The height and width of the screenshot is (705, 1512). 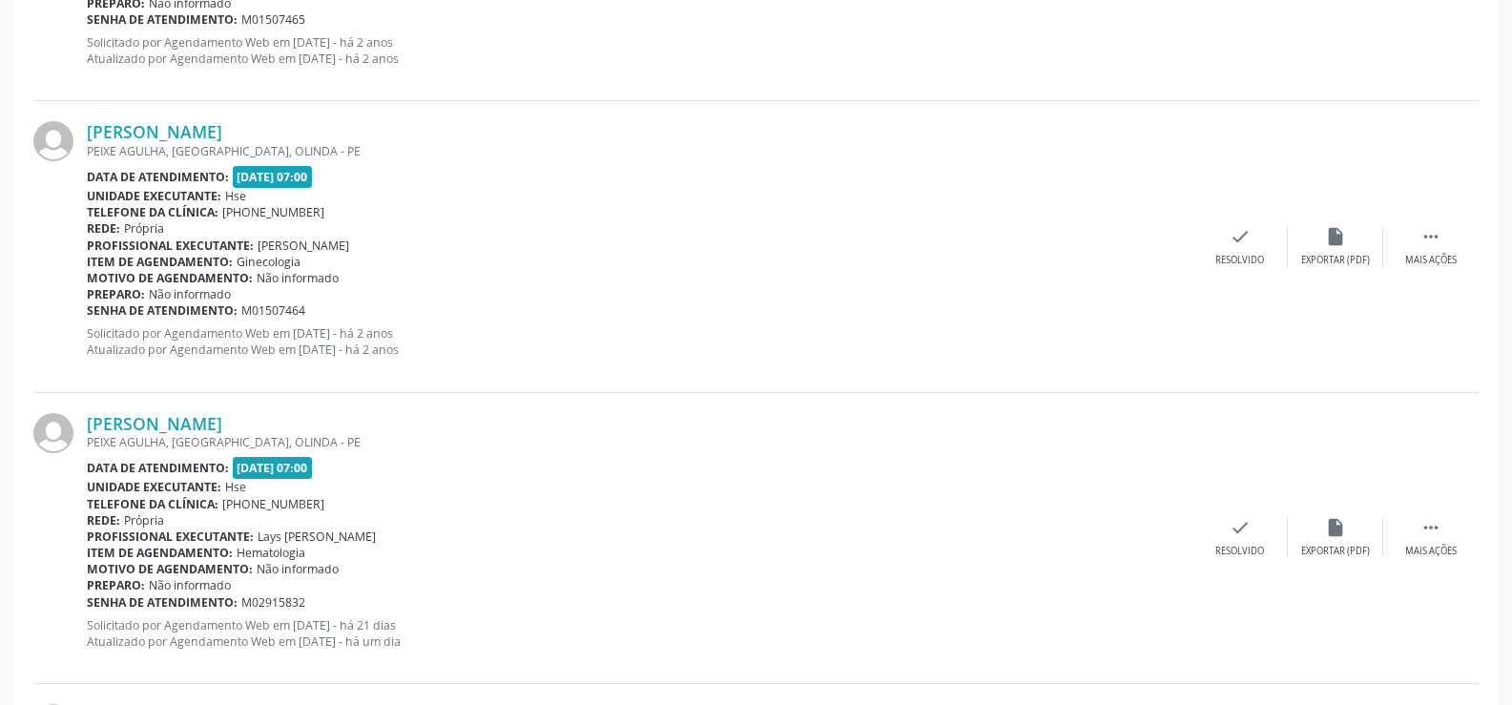 What do you see at coordinates (268, 261) in the screenshot?
I see `span: Ginecologia` at bounding box center [268, 261].